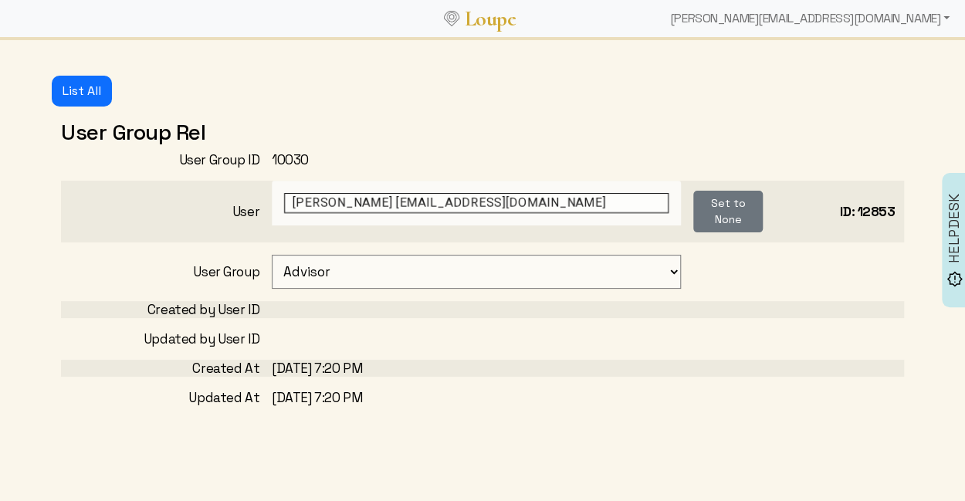 The width and height of the screenshot is (965, 501). What do you see at coordinates (476, 203) in the screenshot?
I see `input: Enter text to search` at bounding box center [476, 203].